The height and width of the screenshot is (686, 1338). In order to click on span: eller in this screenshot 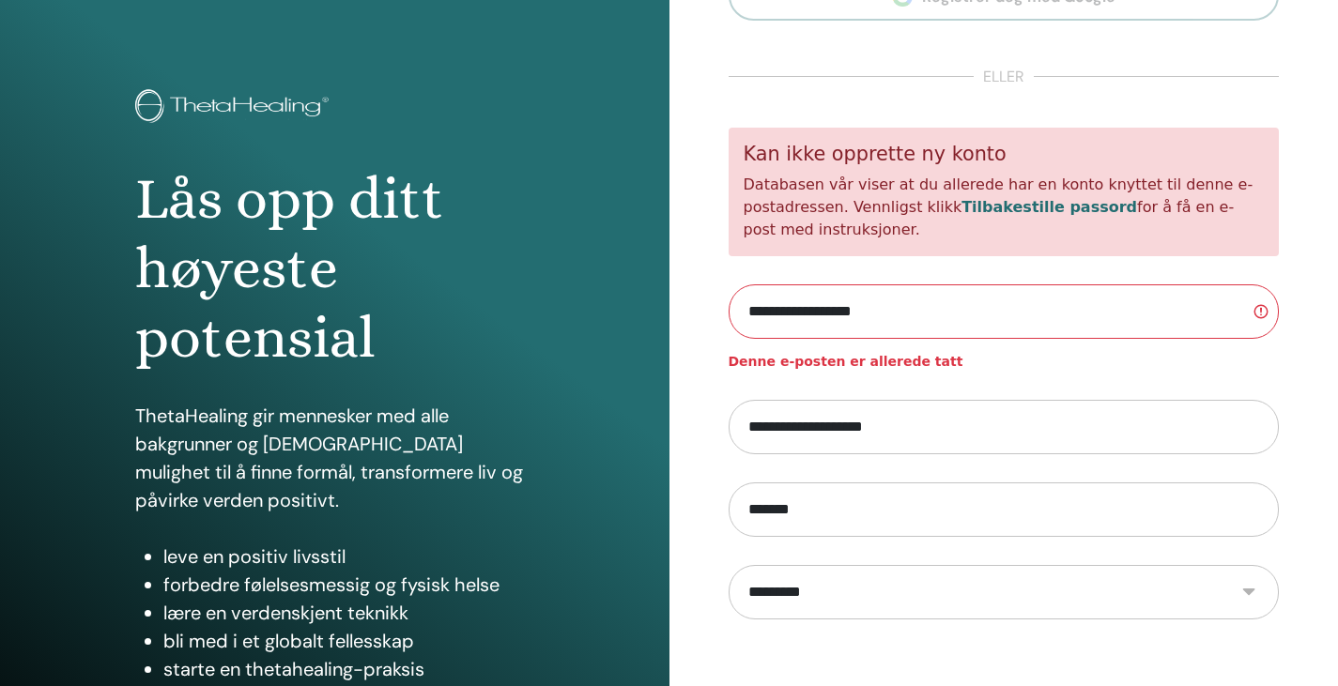, I will do `click(1003, 77)`.